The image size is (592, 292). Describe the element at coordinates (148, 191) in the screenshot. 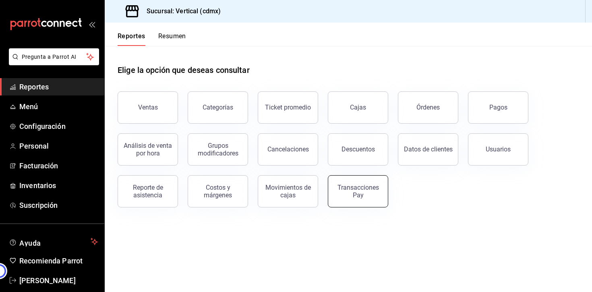

I see `div: Reporte de asistencia` at that location.